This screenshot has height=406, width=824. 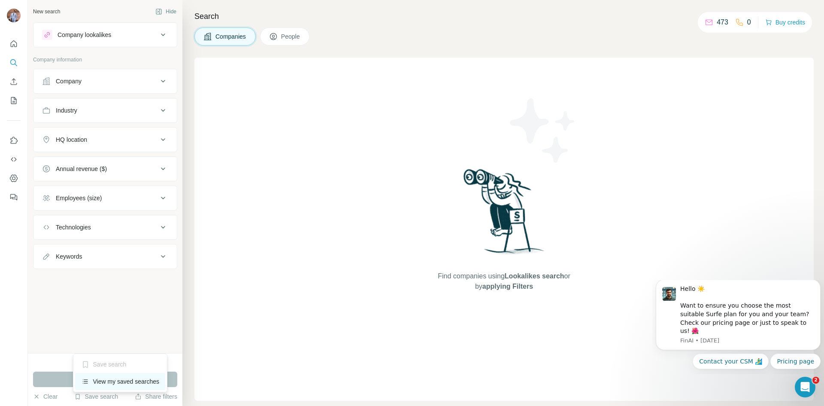 What do you see at coordinates (723, 22) in the screenshot?
I see `p: 473` at bounding box center [723, 22].